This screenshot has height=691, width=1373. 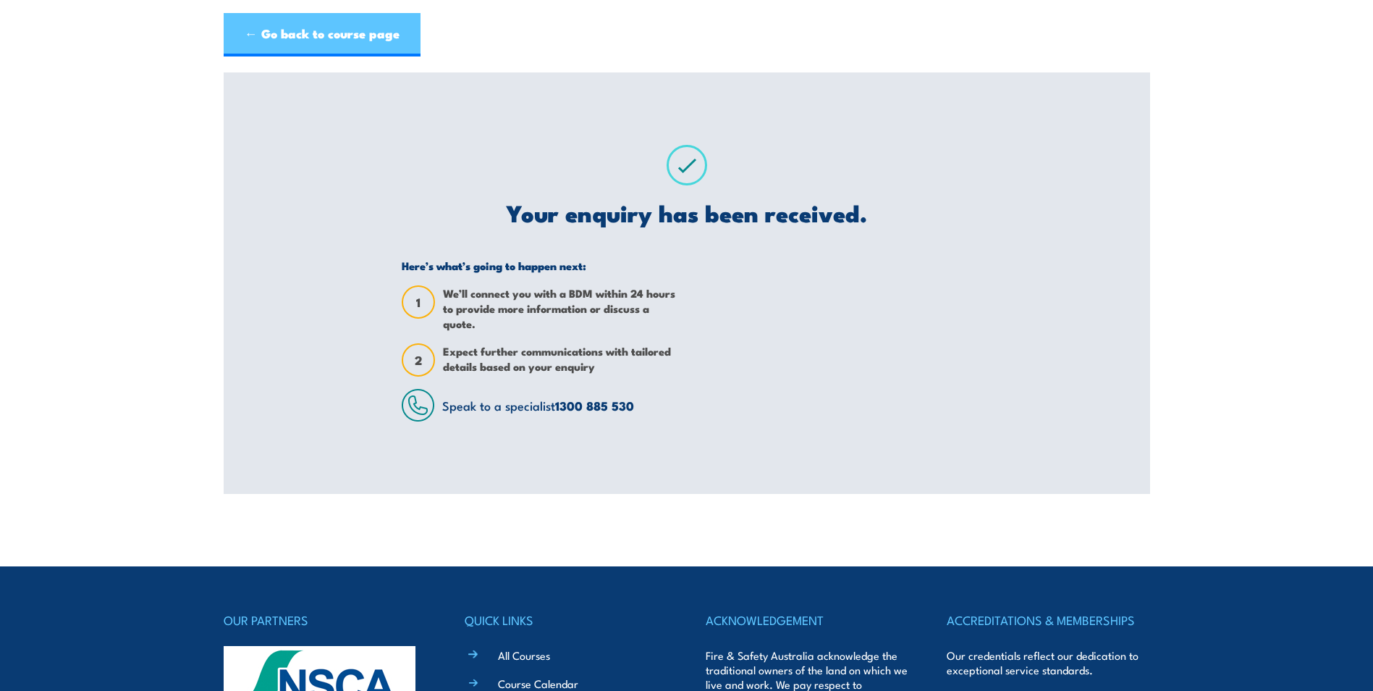 What do you see at coordinates (538, 683) in the screenshot?
I see `a: Course Calendar` at bounding box center [538, 683].